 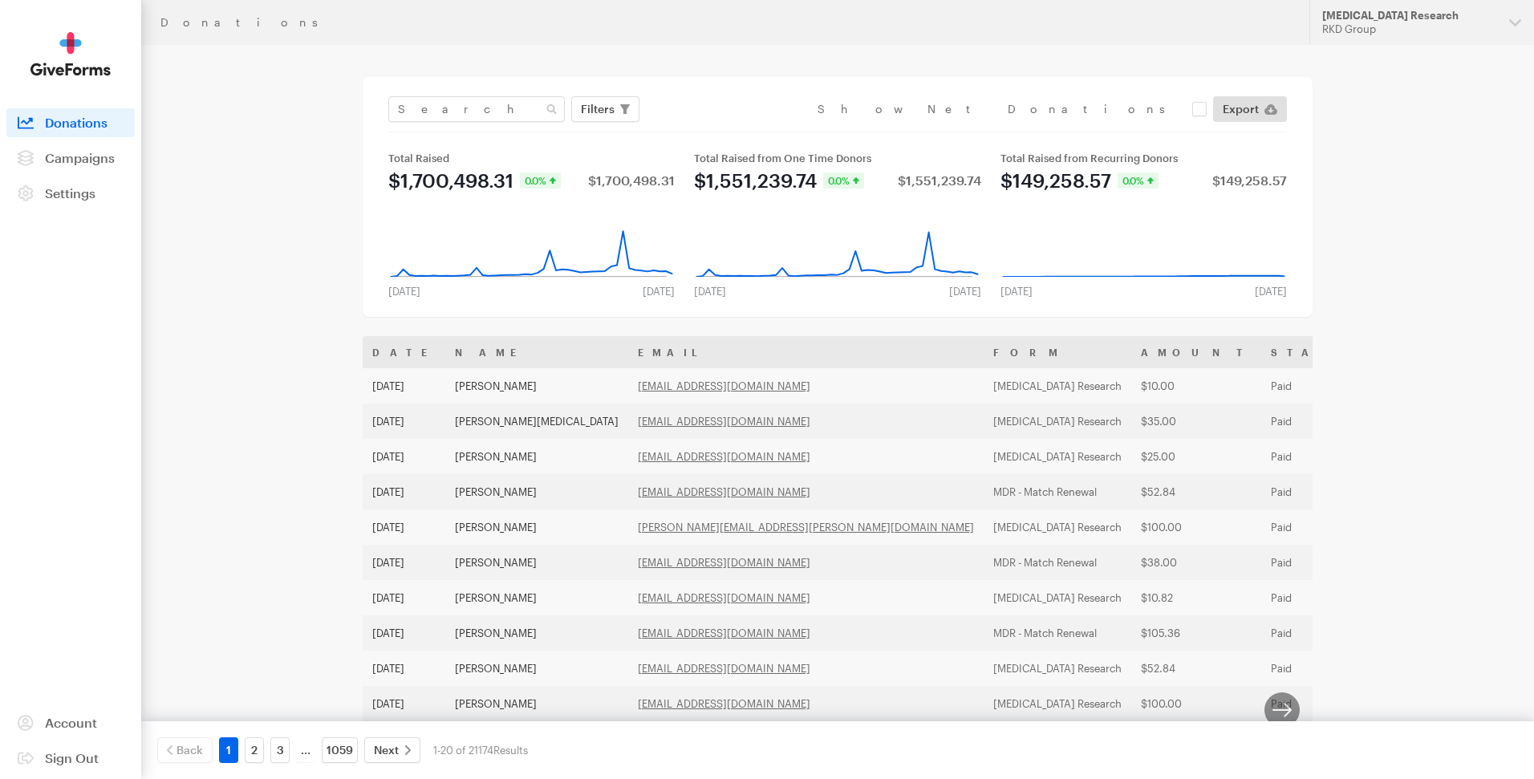 What do you see at coordinates (71, 723) in the screenshot?
I see `a: Account` at bounding box center [71, 723].